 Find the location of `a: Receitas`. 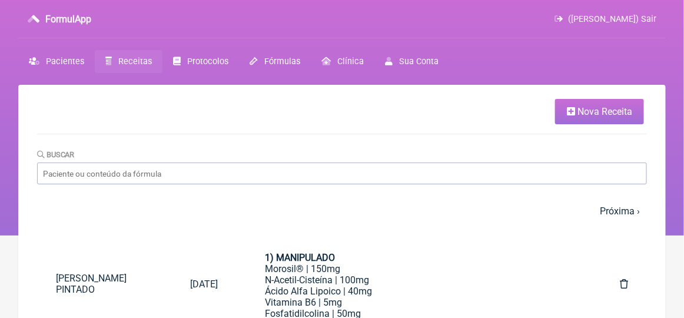

a: Receitas is located at coordinates (128, 61).